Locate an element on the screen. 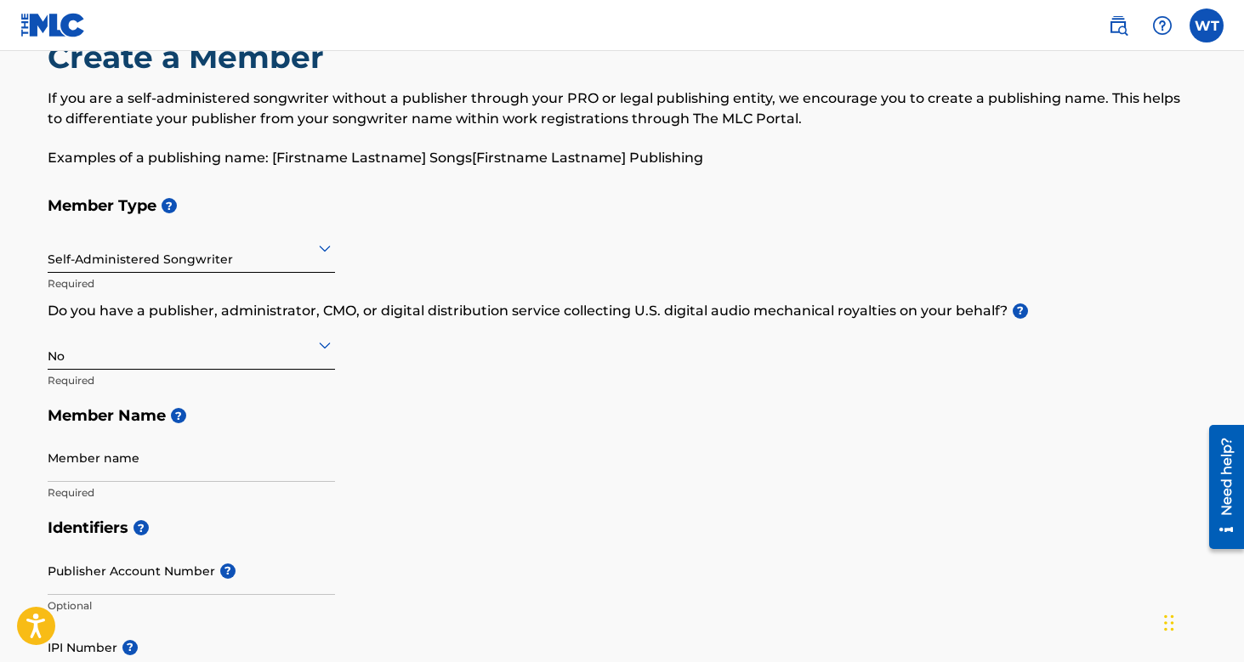 The height and width of the screenshot is (662, 1244). div: Drag is located at coordinates (1169, 623).